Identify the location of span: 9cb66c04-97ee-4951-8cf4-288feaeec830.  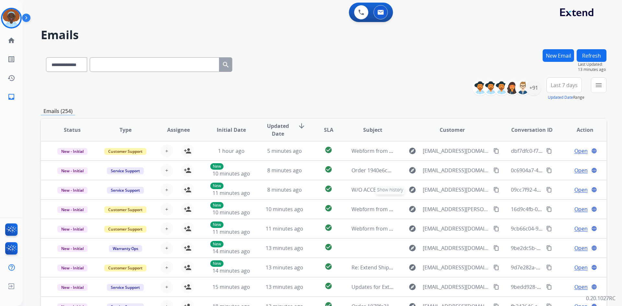
(559, 229).